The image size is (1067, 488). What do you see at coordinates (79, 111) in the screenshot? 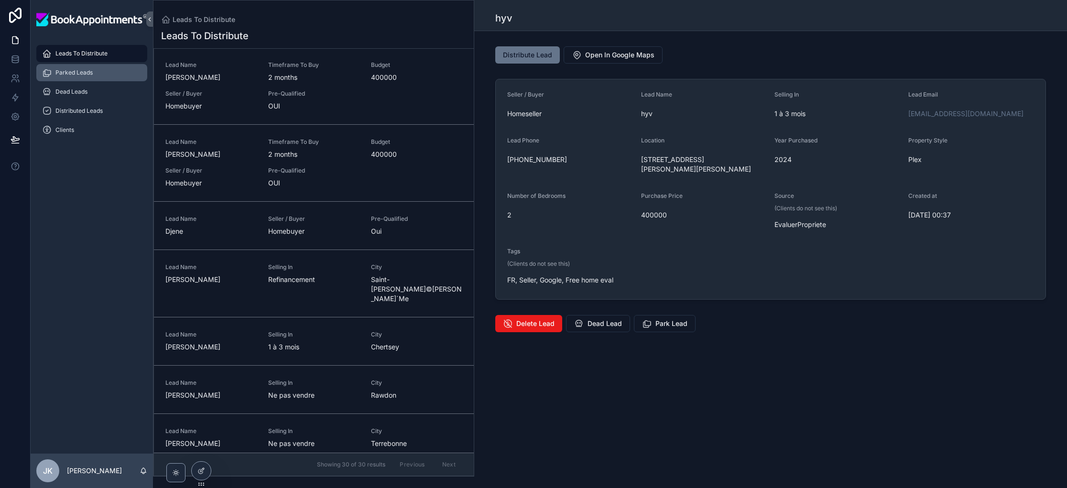
I see `span: Distributed Leads` at bounding box center [79, 111].